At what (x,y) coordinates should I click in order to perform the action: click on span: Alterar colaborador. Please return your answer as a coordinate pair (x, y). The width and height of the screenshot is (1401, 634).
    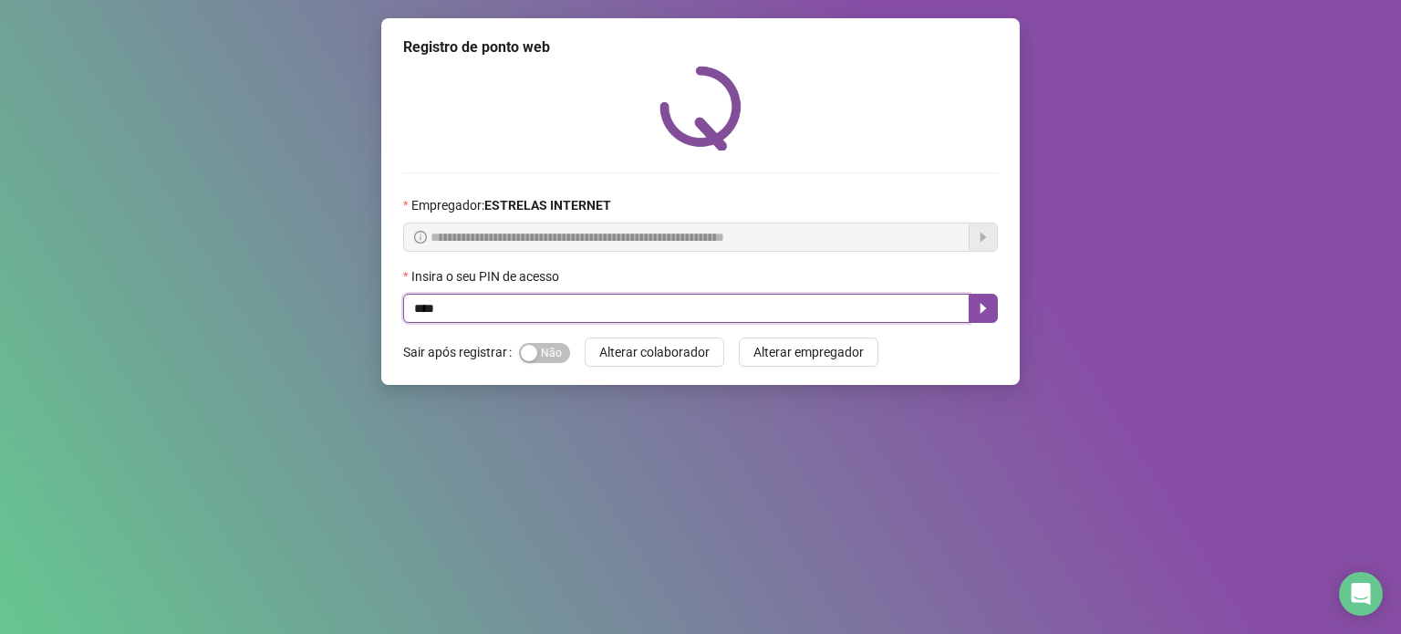
    Looking at the image, I should click on (654, 352).